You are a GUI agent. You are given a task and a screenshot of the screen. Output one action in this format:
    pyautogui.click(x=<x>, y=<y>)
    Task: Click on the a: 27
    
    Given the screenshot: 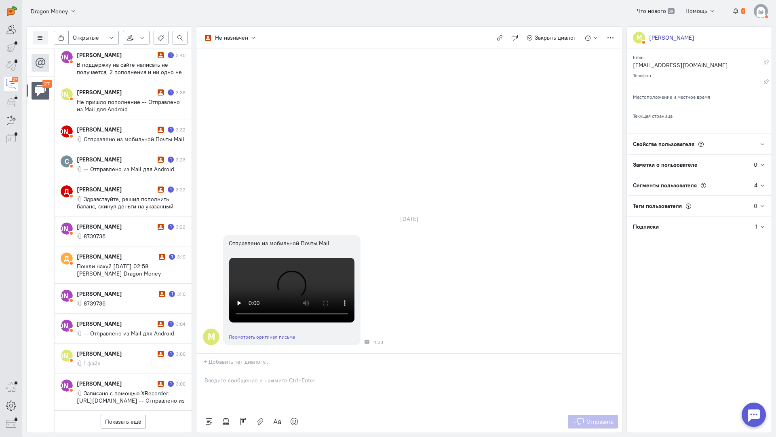 What is the action you would take?
    pyautogui.click(x=11, y=84)
    